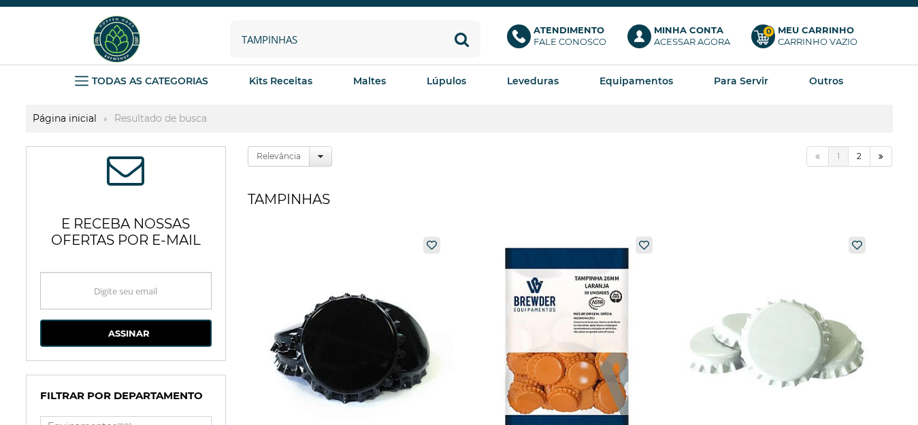  What do you see at coordinates (569, 30) in the screenshot?
I see `b: Atendimento` at bounding box center [569, 30].